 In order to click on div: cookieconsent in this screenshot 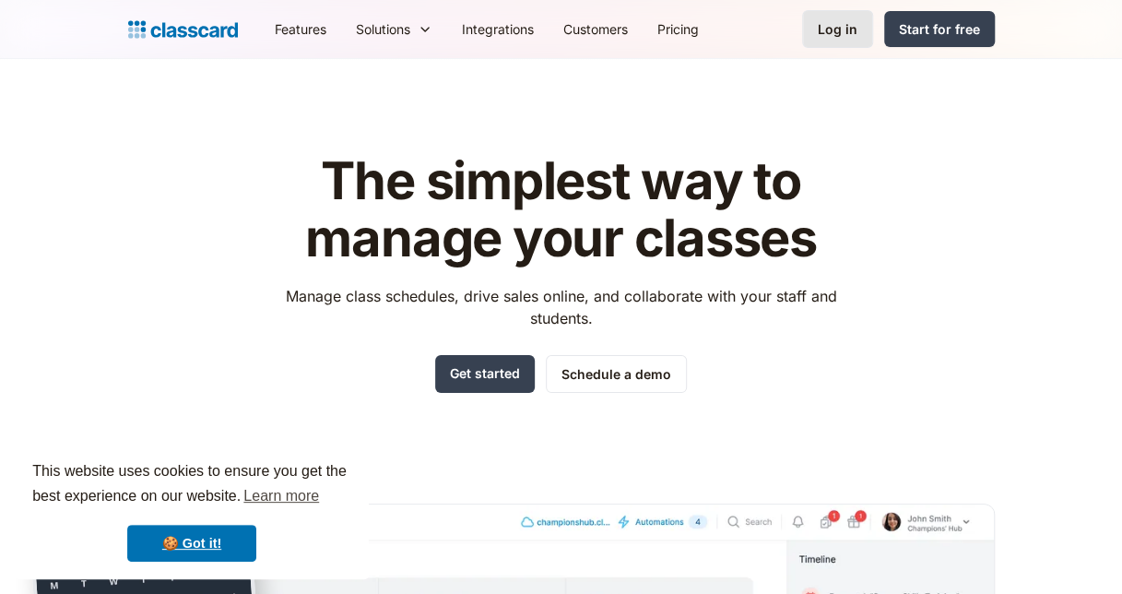, I will do `click(192, 511)`.